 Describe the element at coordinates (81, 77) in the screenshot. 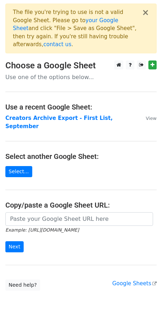

I see `p: Use one of the options below...` at that location.